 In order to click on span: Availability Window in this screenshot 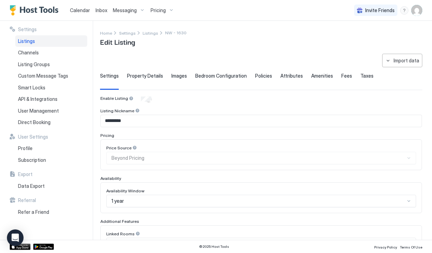, I will do `click(125, 190)`.